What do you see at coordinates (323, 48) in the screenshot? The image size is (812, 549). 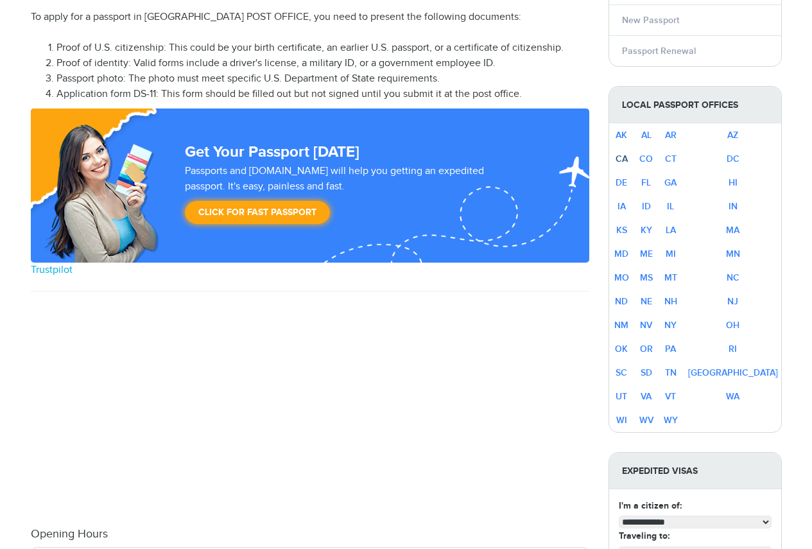 I see `li: Proof of U.S. citizenship: This could be your birth certificate, an earlier U.S. passport, or a c...` at bounding box center [323, 48].